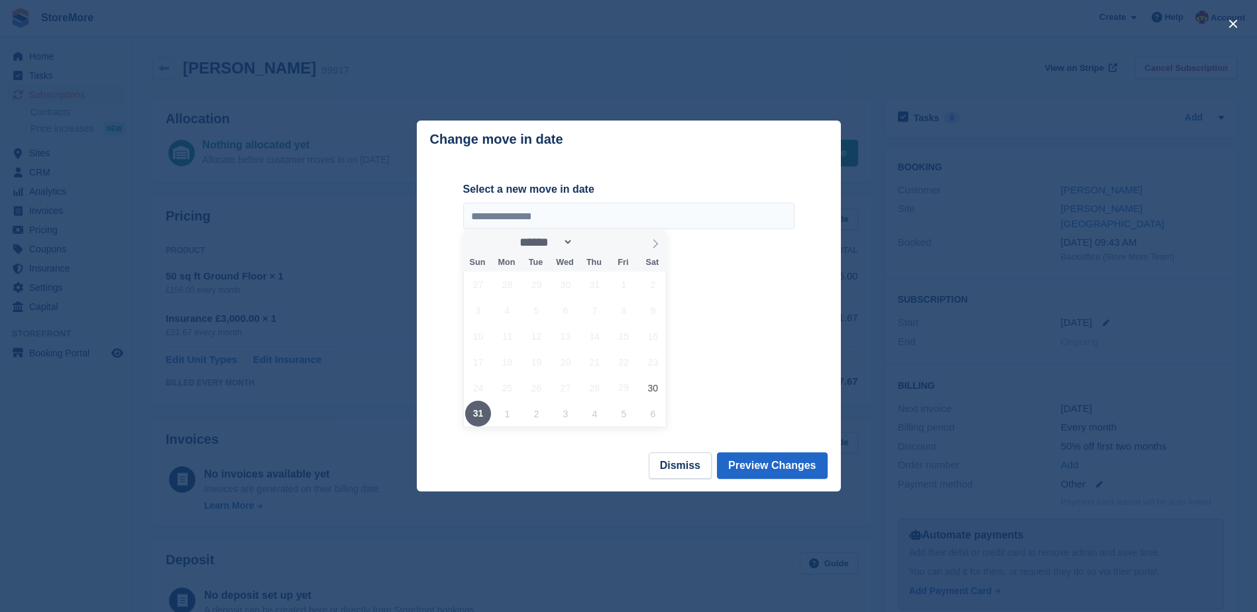 The height and width of the screenshot is (612, 1257). I want to click on span: July 30, 2025, so click(565, 284).